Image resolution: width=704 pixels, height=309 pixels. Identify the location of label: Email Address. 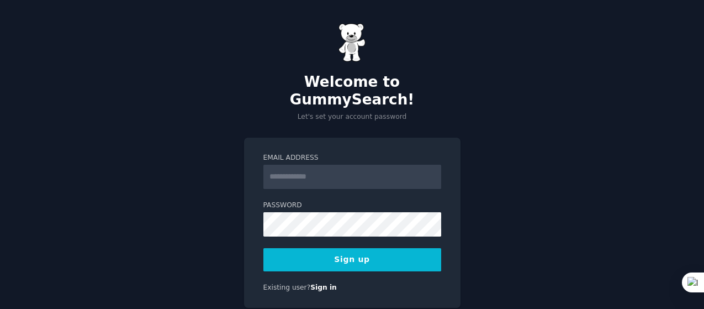
(352, 158).